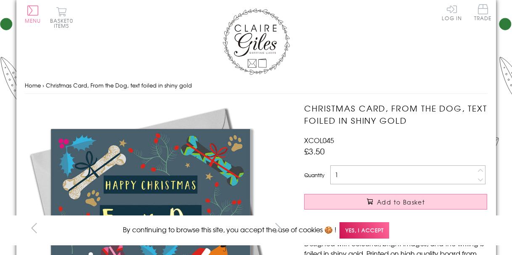 The height and width of the screenshot is (255, 512). What do you see at coordinates (61, 17) in the screenshot?
I see `button: Basket0 items` at bounding box center [61, 17].